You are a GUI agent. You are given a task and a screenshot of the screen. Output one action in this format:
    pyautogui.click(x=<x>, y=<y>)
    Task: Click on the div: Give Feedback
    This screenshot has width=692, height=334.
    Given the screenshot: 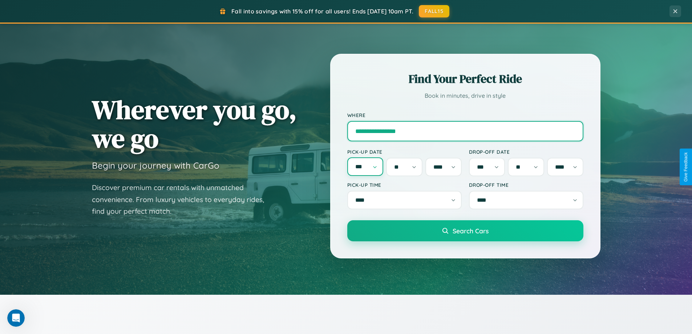 What is the action you would take?
    pyautogui.click(x=686, y=167)
    